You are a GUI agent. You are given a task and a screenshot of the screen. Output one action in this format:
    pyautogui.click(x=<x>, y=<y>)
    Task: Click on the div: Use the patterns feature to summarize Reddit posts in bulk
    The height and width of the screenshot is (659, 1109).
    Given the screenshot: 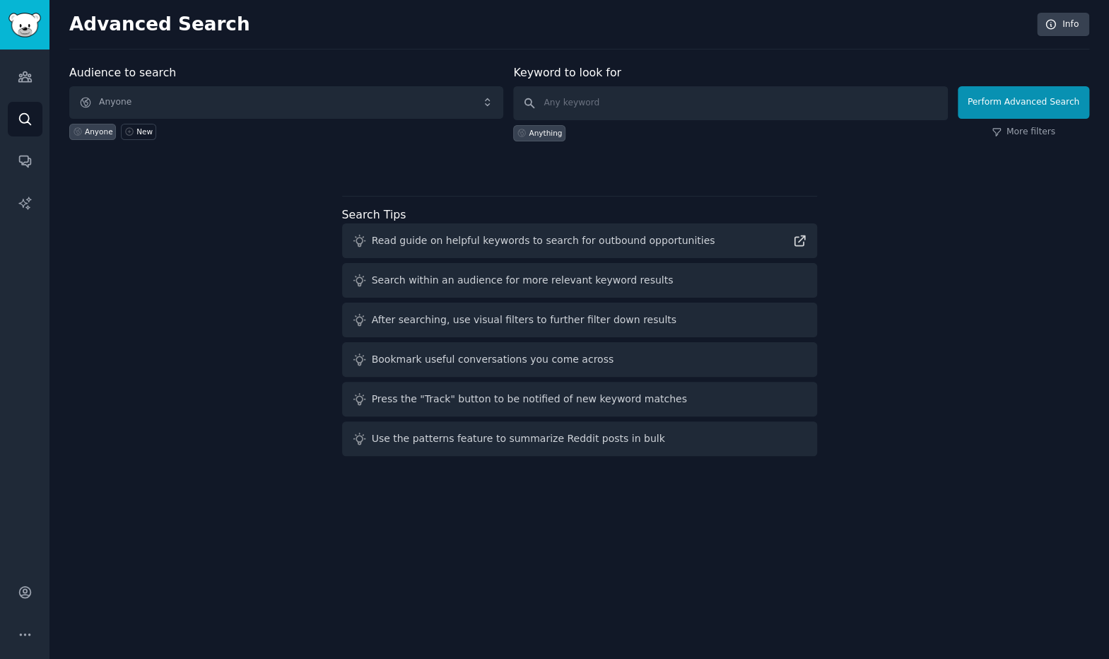 What is the action you would take?
    pyautogui.click(x=518, y=438)
    